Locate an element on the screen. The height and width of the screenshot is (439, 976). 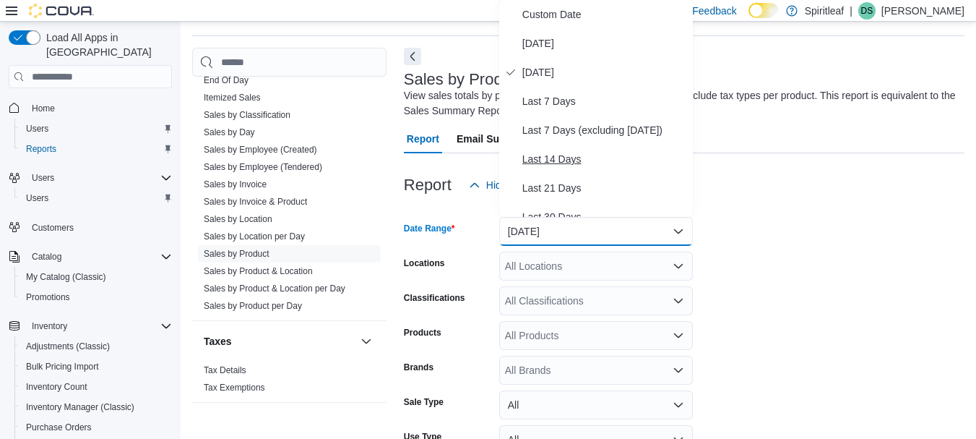
span: Sales by Product is located at coordinates (236, 254).